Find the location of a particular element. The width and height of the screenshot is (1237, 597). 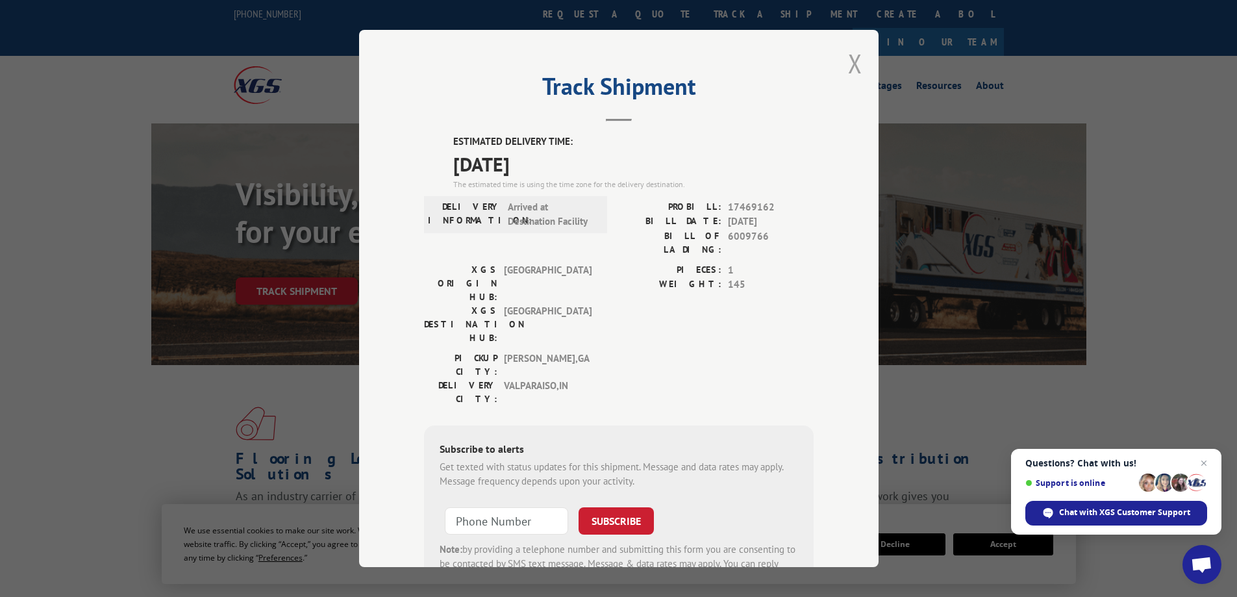

span: 145 is located at coordinates (771, 284).